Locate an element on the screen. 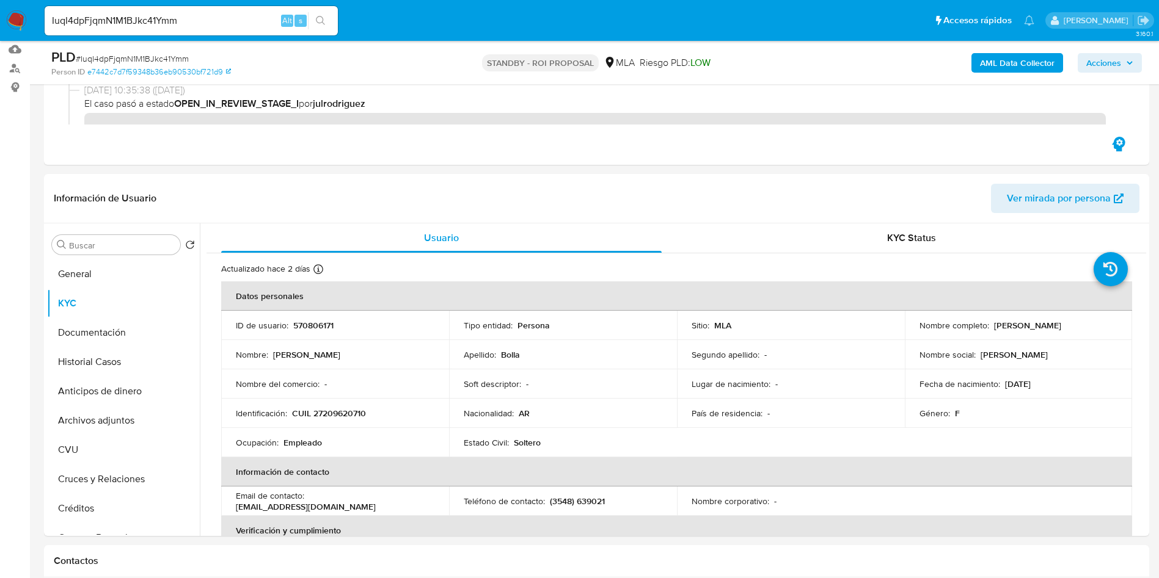 This screenshot has width=1159, height=578. button: AML Data Collector is located at coordinates (1017, 63).